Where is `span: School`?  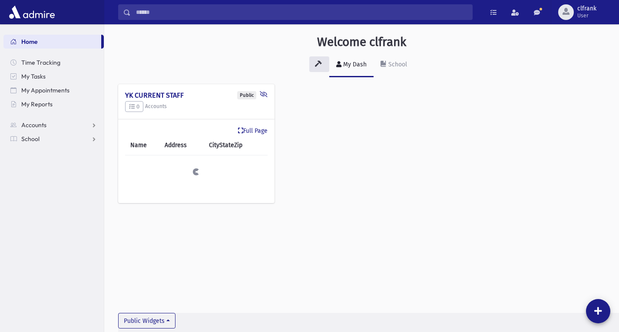 span: School is located at coordinates (30, 139).